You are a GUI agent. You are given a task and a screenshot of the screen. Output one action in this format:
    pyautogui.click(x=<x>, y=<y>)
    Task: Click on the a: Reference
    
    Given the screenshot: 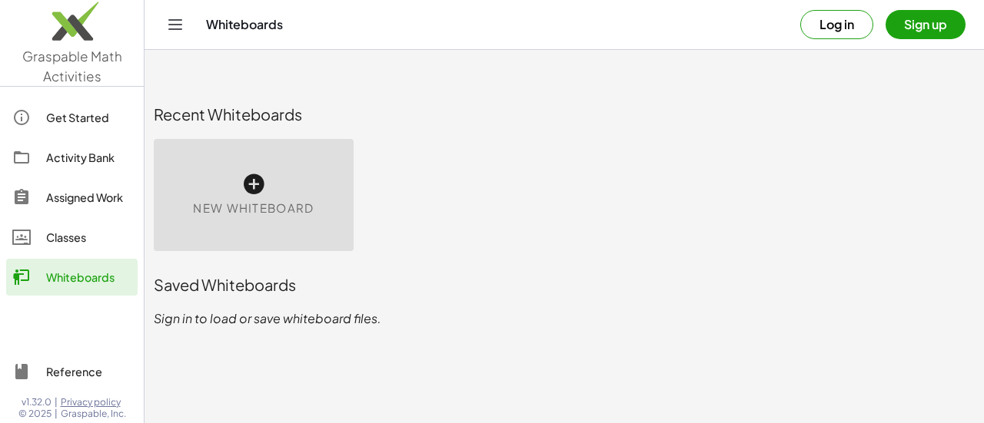 What is the action you would take?
    pyautogui.click(x=71, y=372)
    